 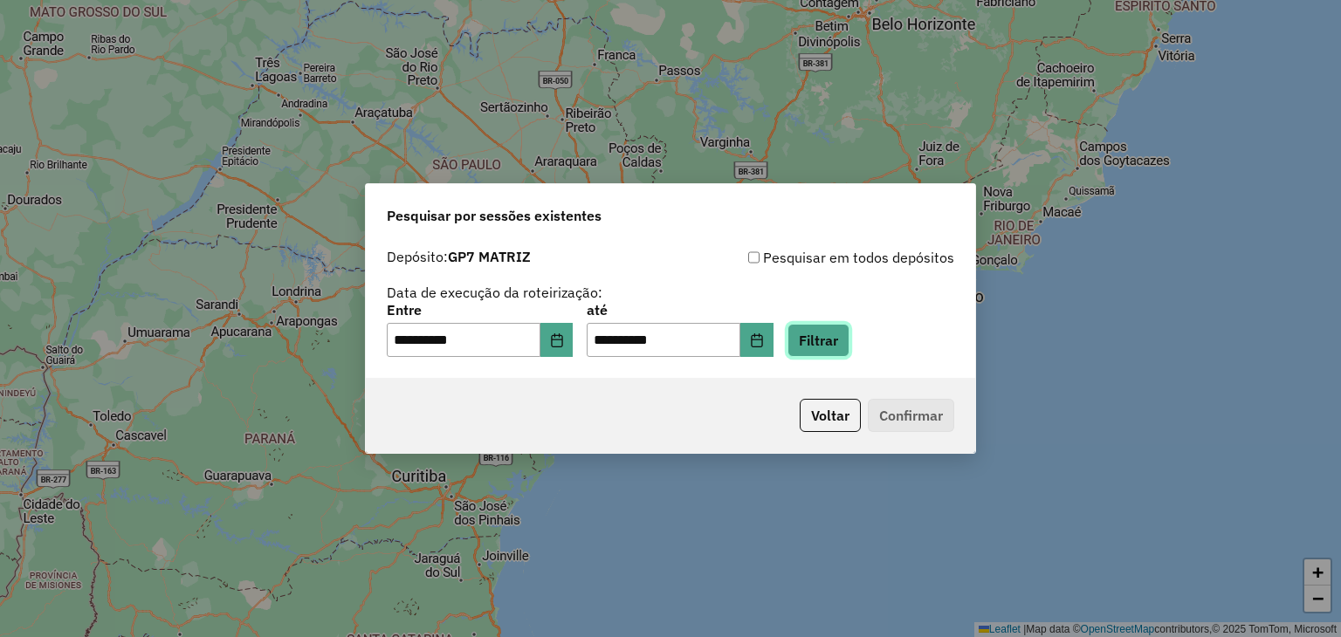 I want to click on strong: GP7 MATRIZ, so click(x=489, y=257).